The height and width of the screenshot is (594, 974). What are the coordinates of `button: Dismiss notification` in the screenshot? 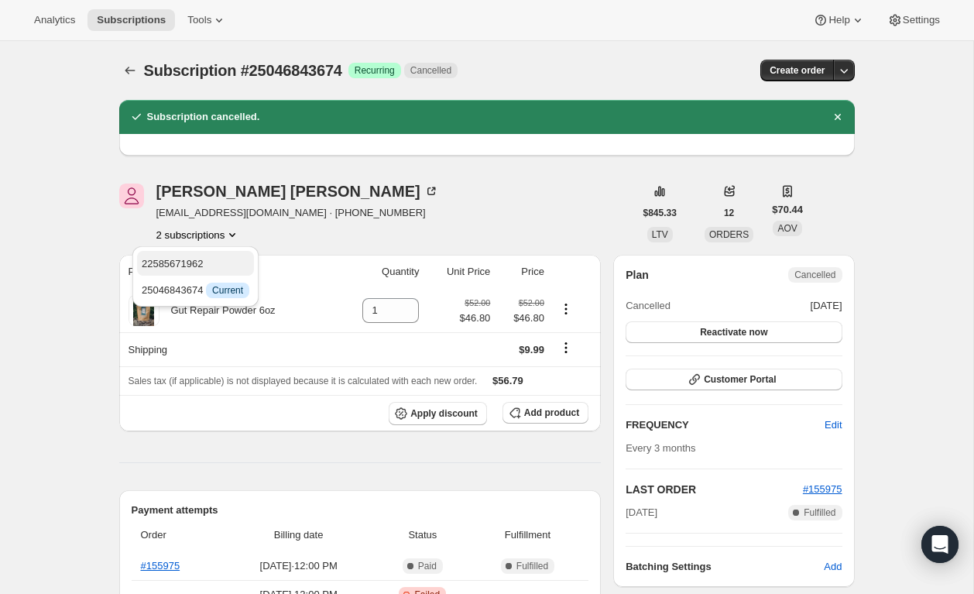 It's located at (837, 117).